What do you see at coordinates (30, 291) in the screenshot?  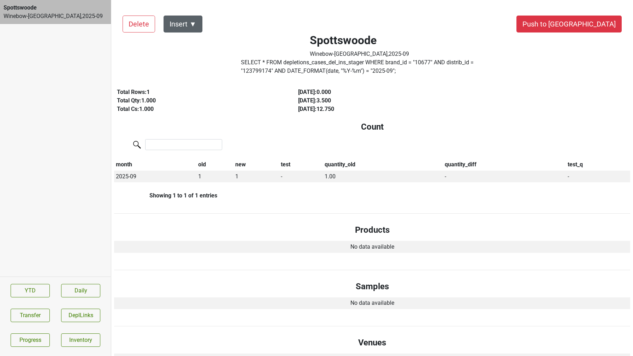 I see `a: YTD` at bounding box center [30, 291].